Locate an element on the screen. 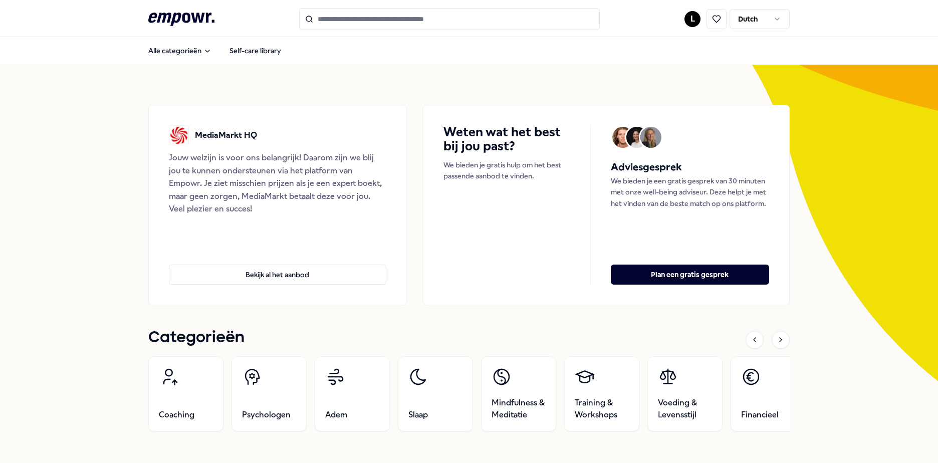  span: Slaap is located at coordinates (418, 415).